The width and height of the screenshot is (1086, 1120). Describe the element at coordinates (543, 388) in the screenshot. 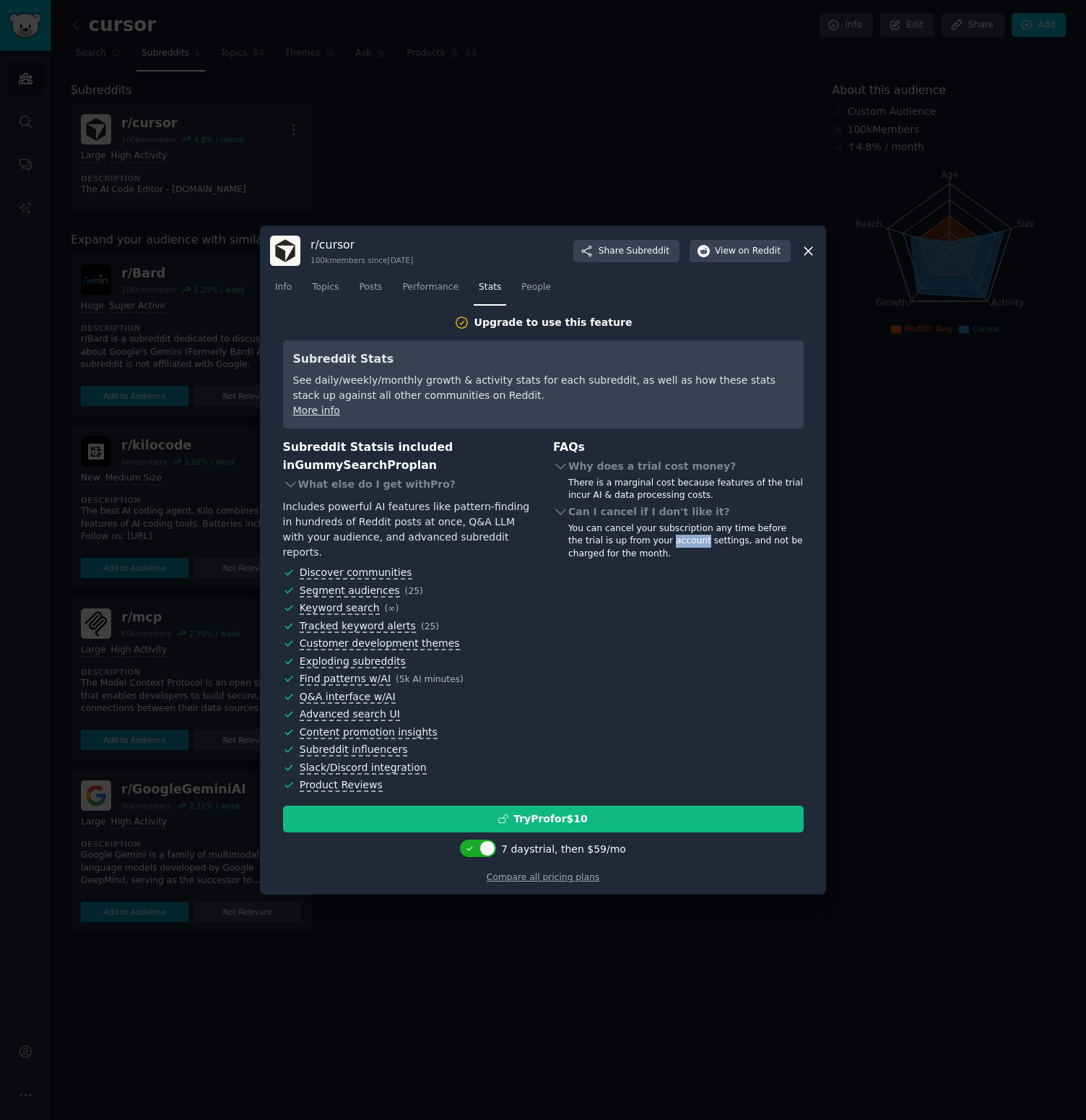

I see `div: See daily/weekly/monthly growth & activity stats for each subreddit, as well as how these stats s...` at that location.